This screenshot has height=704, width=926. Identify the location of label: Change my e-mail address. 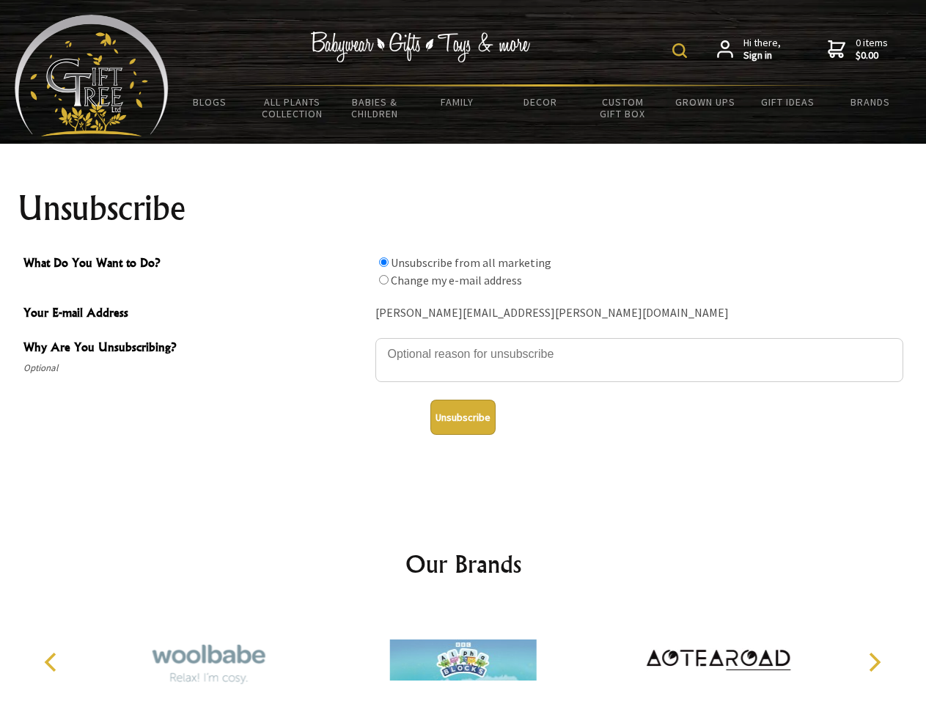
(456, 280).